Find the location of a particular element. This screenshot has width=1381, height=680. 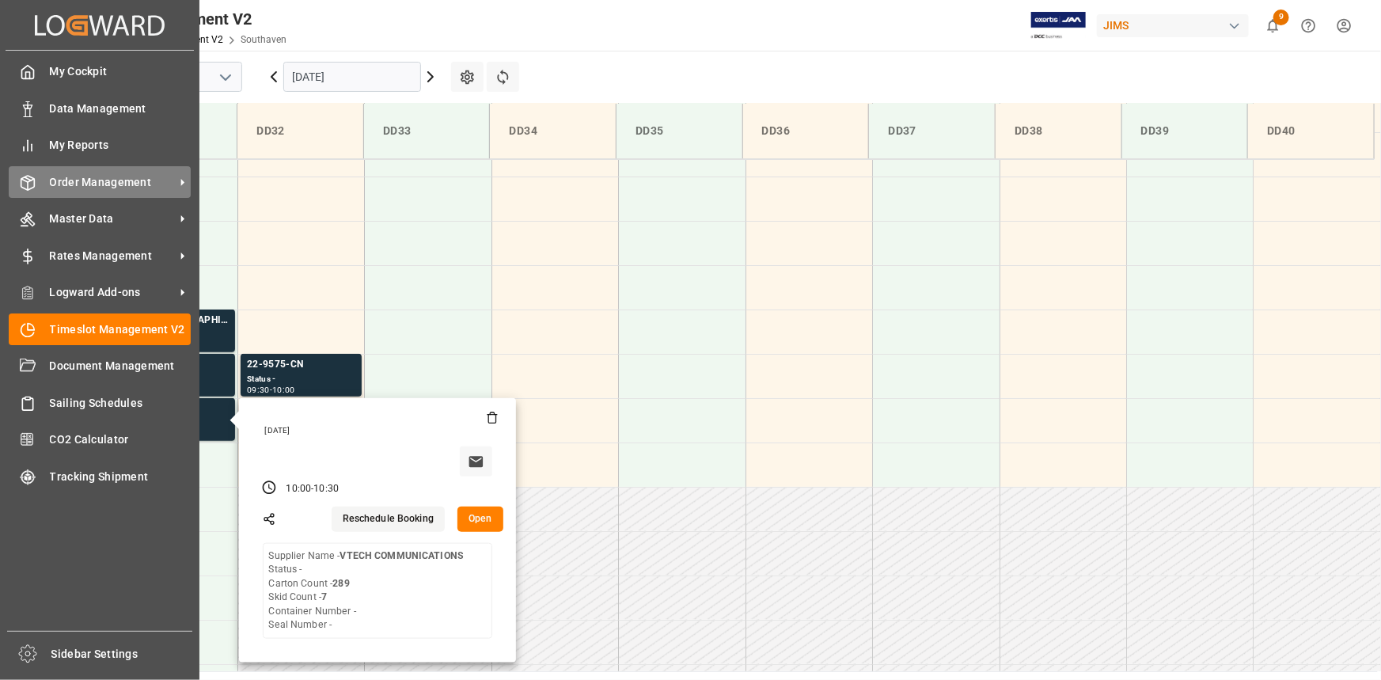

div: 09:30 is located at coordinates (258, 389).